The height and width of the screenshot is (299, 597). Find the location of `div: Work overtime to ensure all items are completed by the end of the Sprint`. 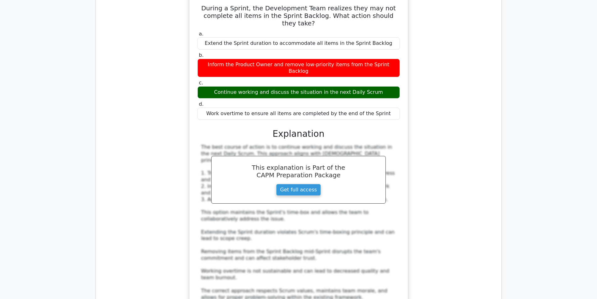

div: Work overtime to ensure all items are completed by the end of the Sprint is located at coordinates (299, 114).